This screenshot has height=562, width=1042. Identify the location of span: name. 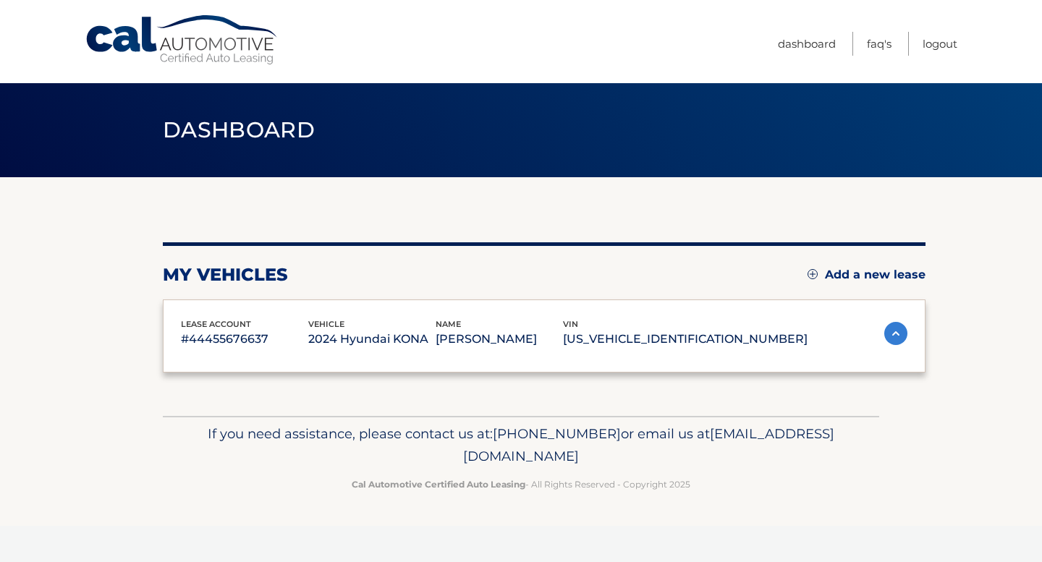
(448, 324).